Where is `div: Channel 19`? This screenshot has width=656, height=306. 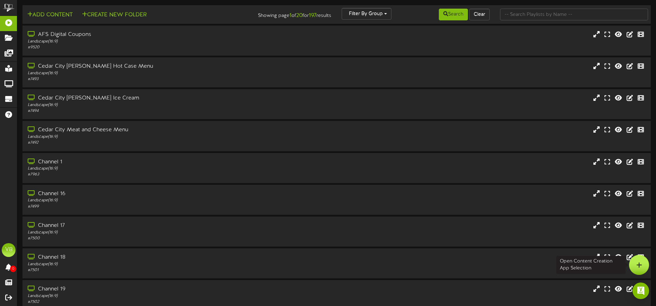 div: Channel 19 is located at coordinates (153, 289).